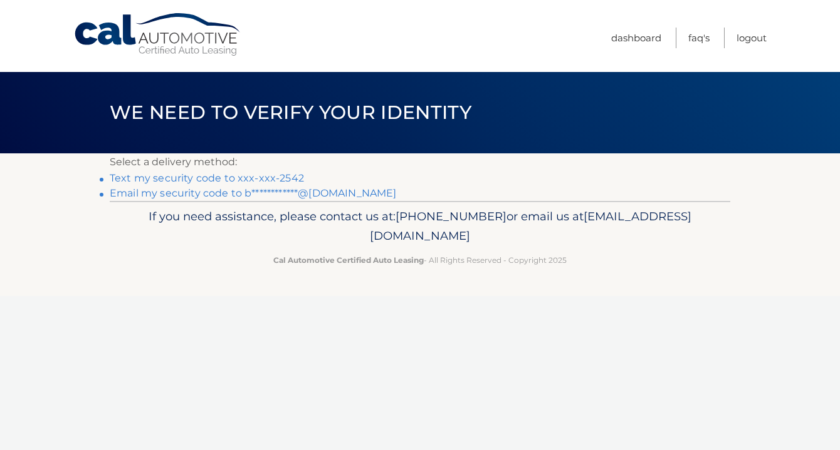 The height and width of the screenshot is (450, 840). What do you see at coordinates (290, 112) in the screenshot?
I see `span: We need to verify your identity` at bounding box center [290, 112].